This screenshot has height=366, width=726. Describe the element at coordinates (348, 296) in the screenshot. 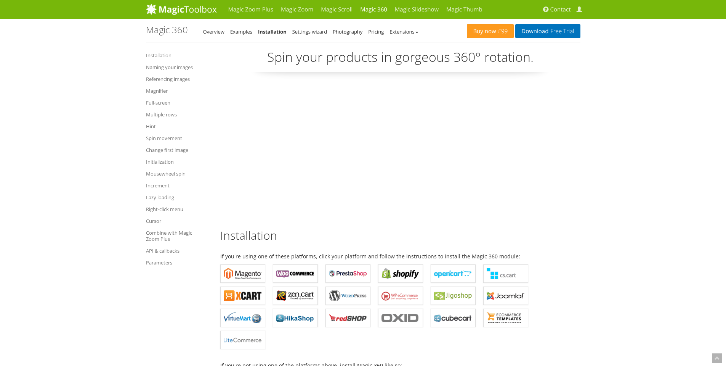

I see `a: Magic 360 for WordPress` at that location.